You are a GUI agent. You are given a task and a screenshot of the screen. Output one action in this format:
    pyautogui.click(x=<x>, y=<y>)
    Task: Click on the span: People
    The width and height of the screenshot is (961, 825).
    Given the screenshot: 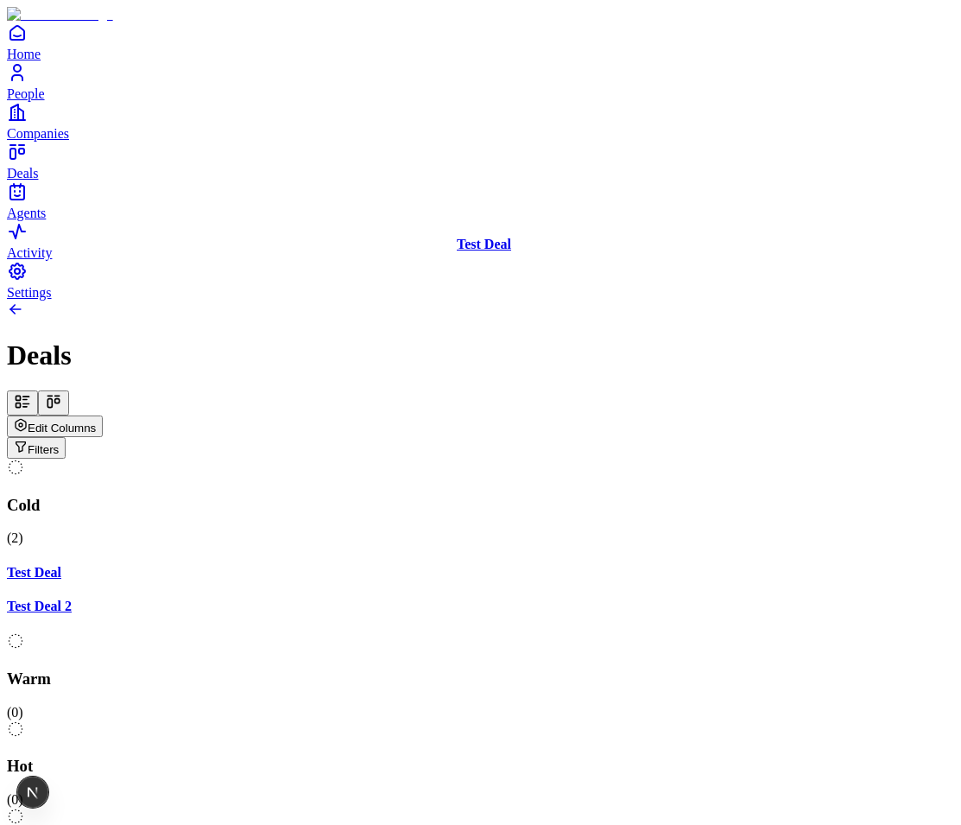 What is the action you would take?
    pyautogui.click(x=26, y=93)
    